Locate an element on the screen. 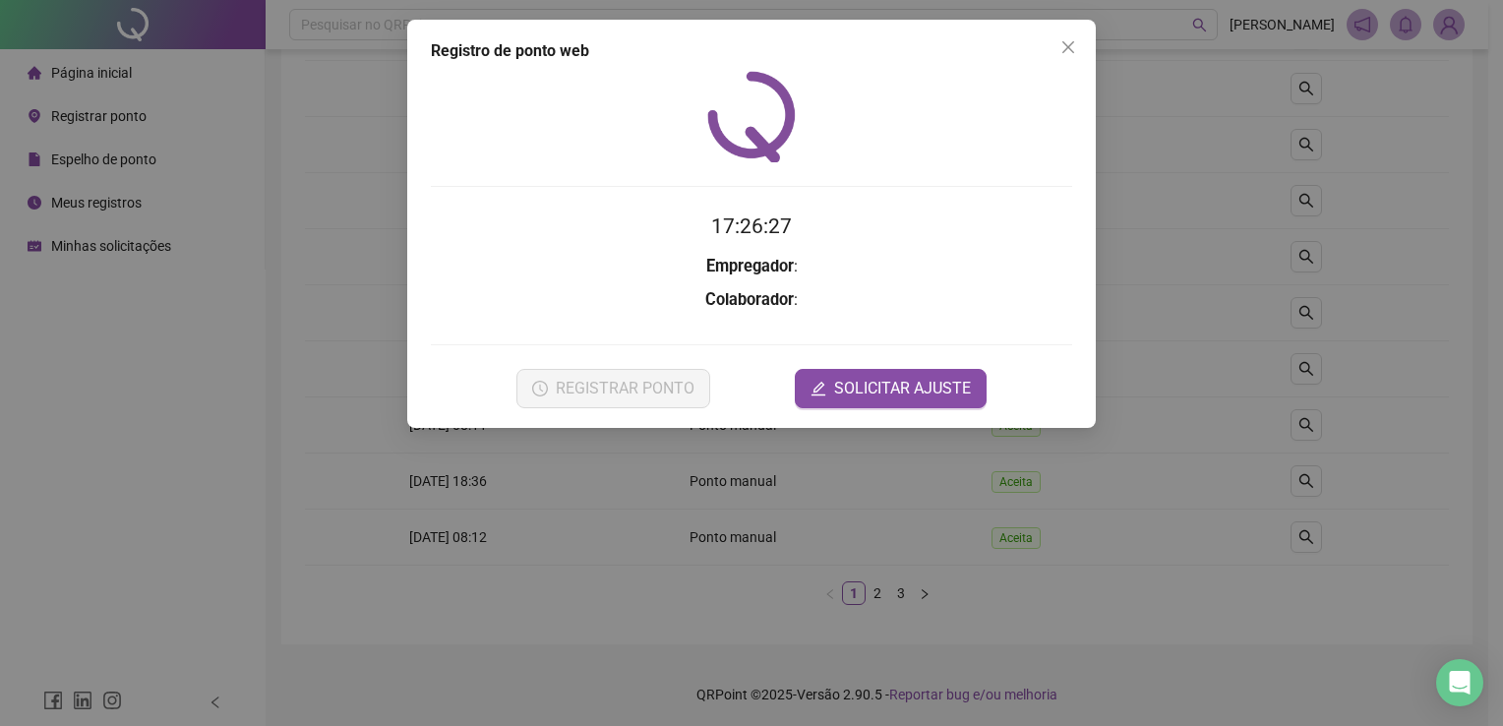 The width and height of the screenshot is (1503, 726). span: close is located at coordinates (1068, 47).